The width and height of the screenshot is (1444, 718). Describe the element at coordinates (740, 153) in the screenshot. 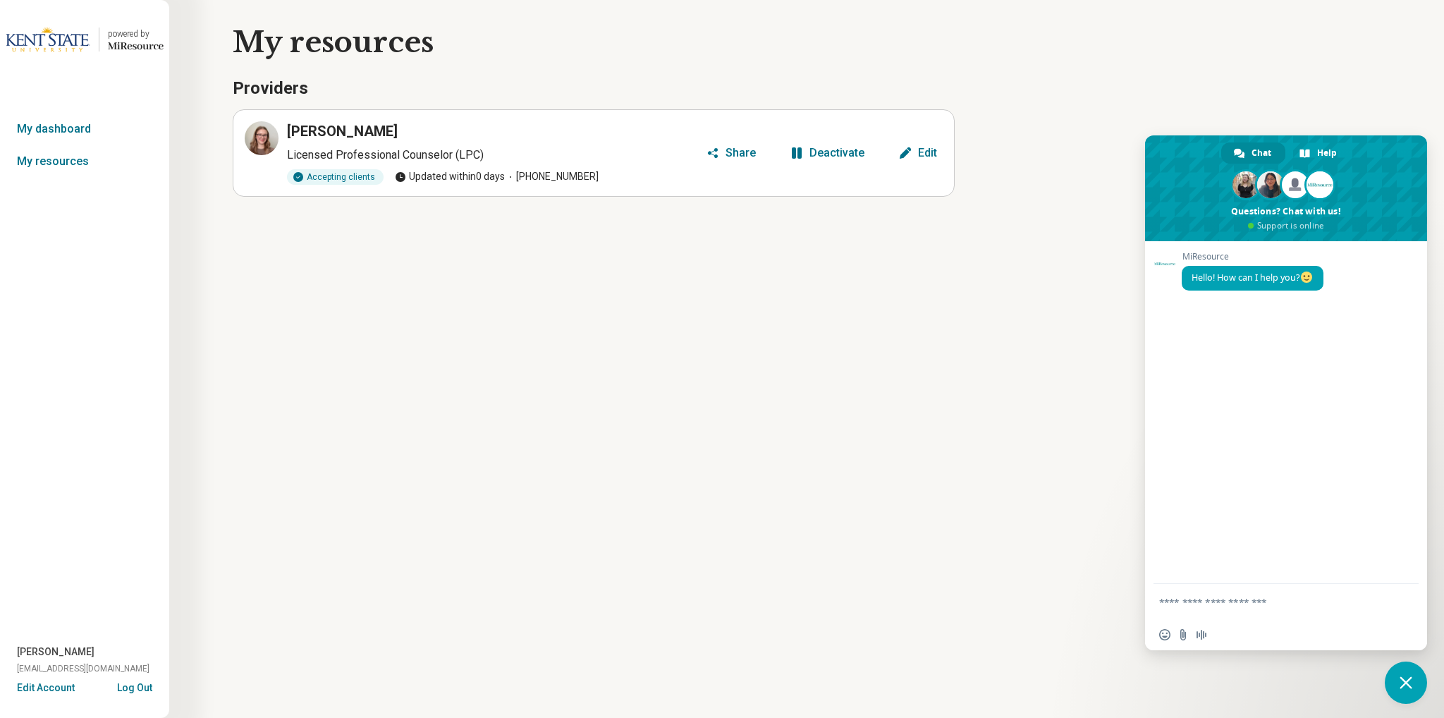

I see `div: Share` at that location.